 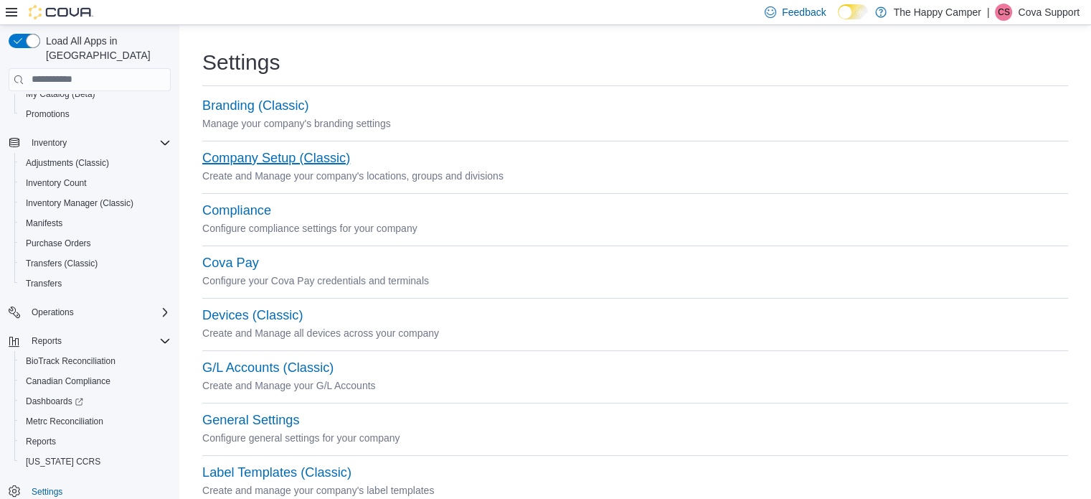 I want to click on div: Cova Support, so click(x=1004, y=12).